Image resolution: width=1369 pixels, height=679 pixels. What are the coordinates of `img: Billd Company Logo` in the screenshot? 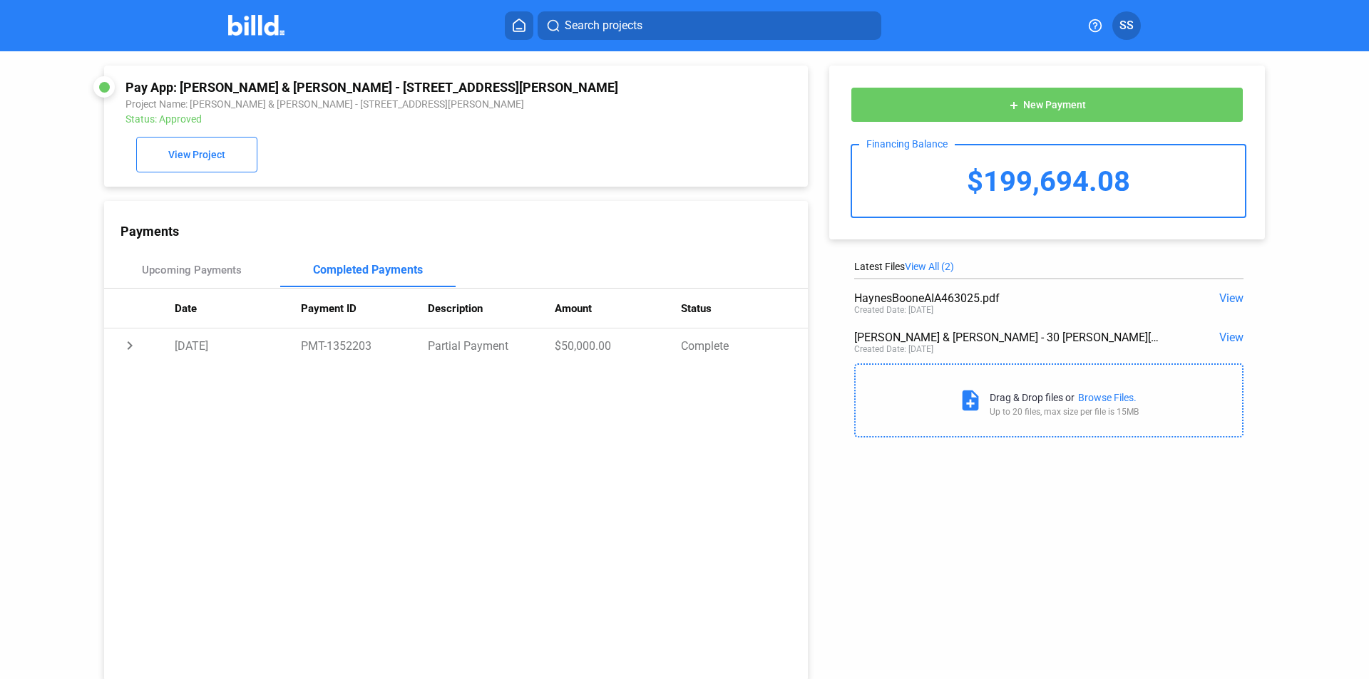 It's located at (256, 25).